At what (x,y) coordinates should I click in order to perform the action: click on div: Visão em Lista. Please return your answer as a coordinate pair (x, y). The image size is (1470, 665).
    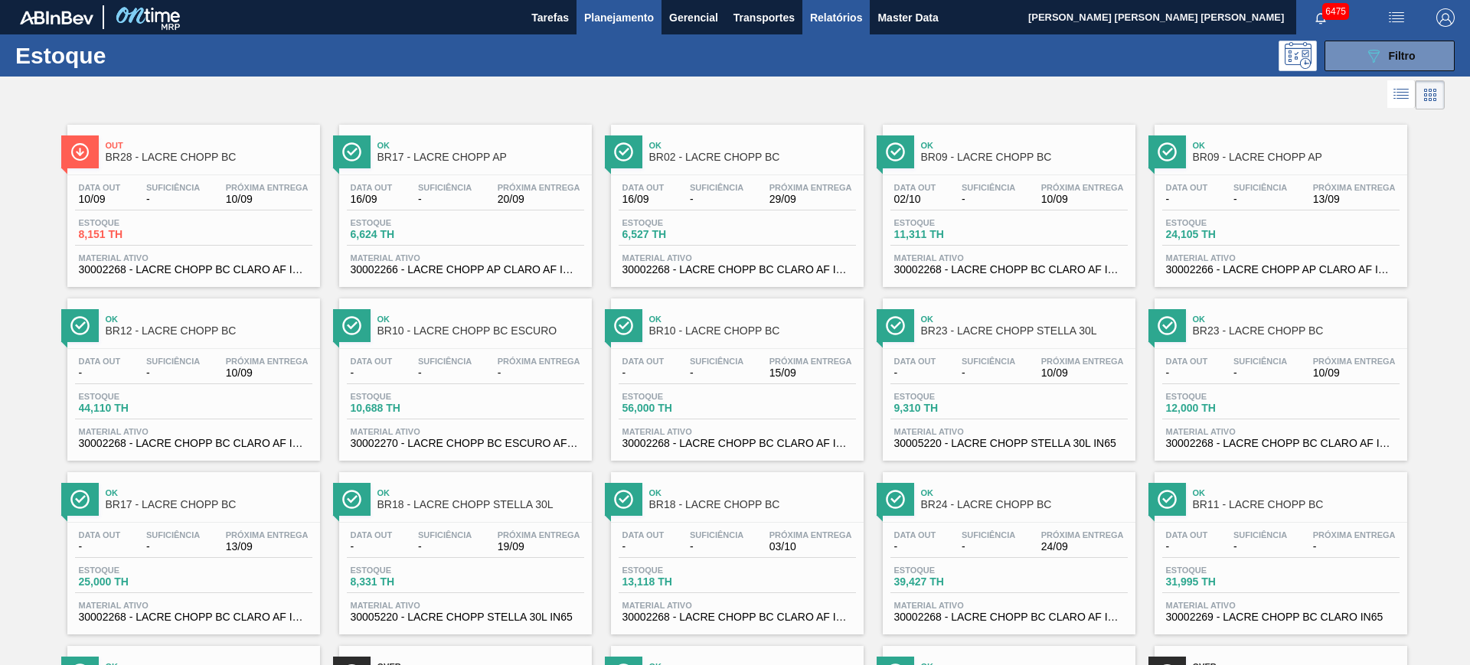
    Looking at the image, I should click on (1401, 95).